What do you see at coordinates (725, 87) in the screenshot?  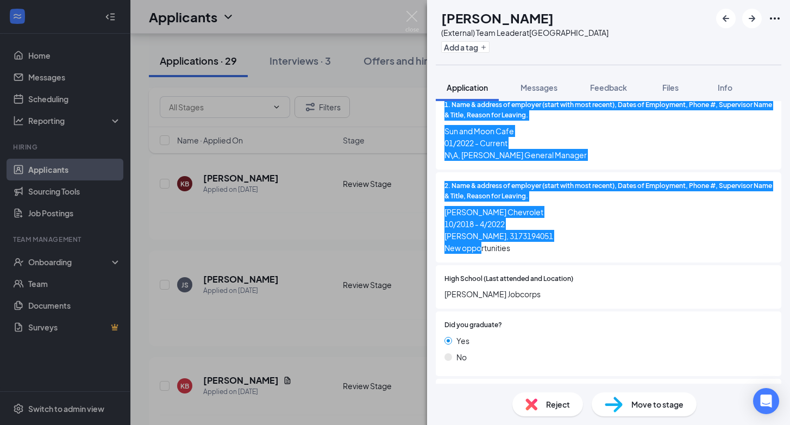 I see `span: Info` at bounding box center [725, 87].